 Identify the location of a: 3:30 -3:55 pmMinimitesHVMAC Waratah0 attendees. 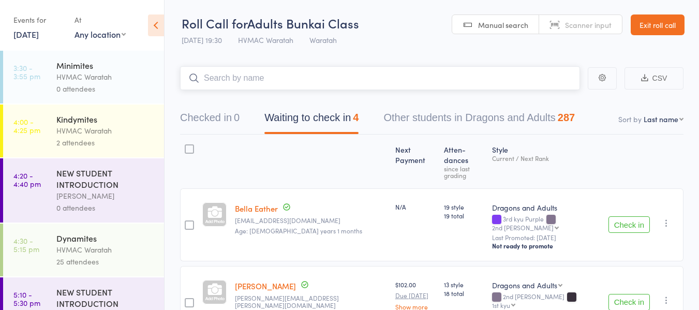
(83, 77).